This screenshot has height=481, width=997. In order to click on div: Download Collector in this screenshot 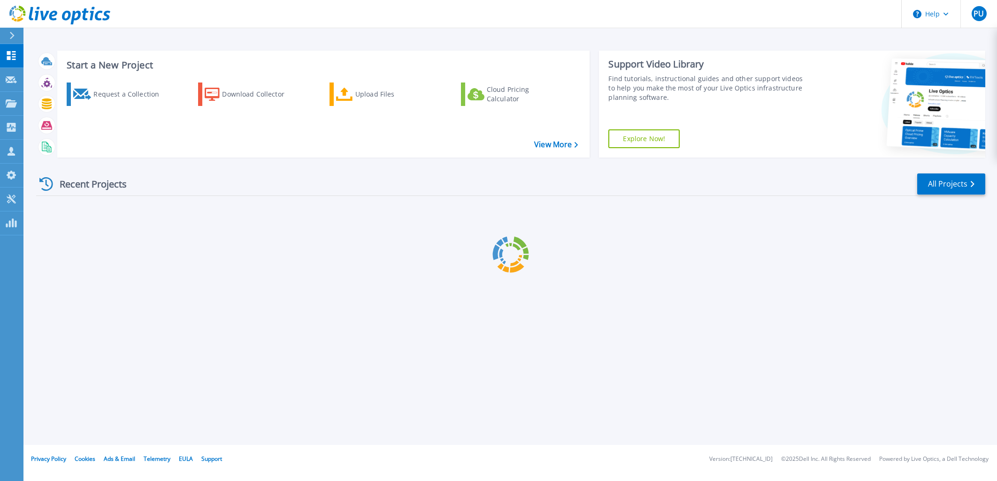, I will do `click(260, 94)`.